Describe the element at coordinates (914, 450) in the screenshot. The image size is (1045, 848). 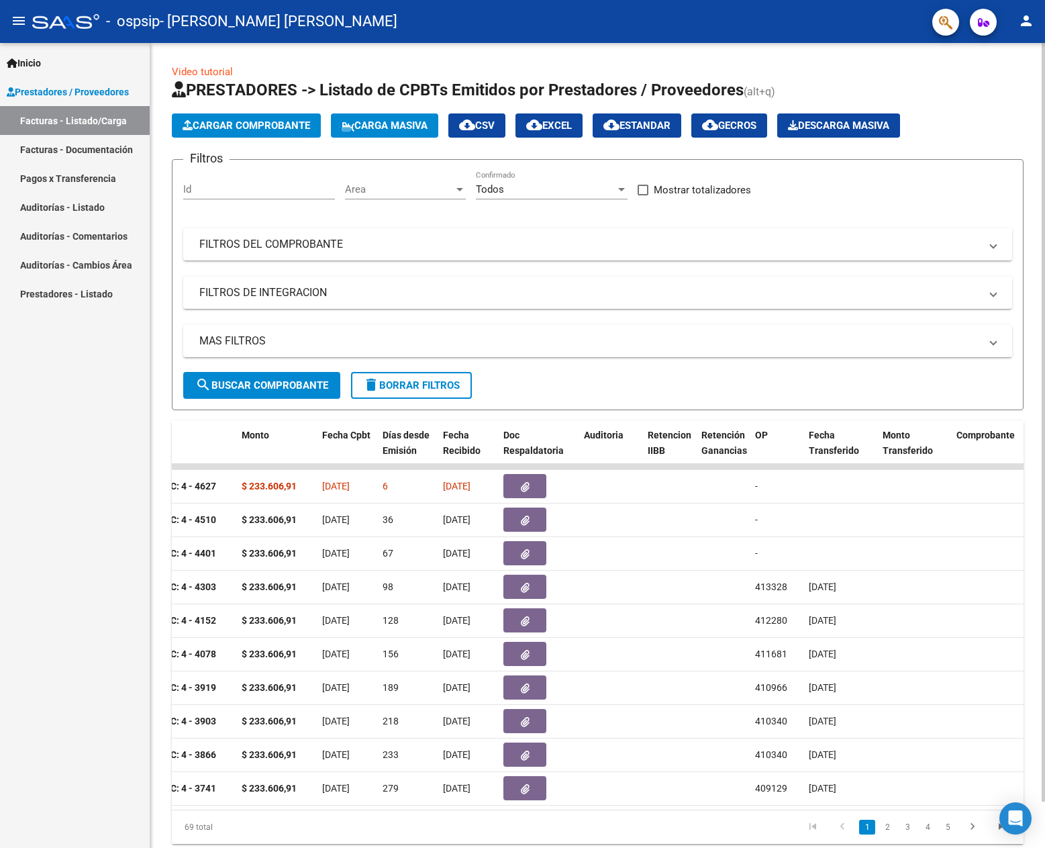
I see `datatable-header-cell: Monto Transferido` at that location.